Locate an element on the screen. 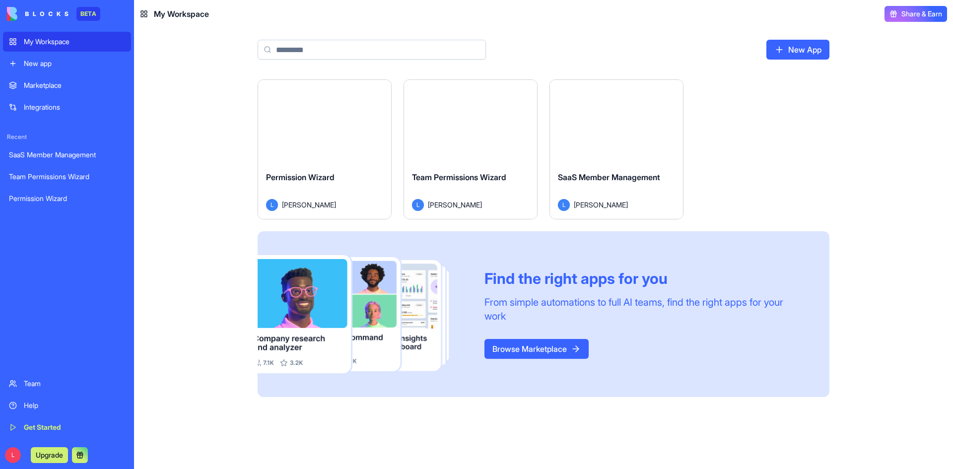 The width and height of the screenshot is (953, 469). a: My Workspace is located at coordinates (67, 42).